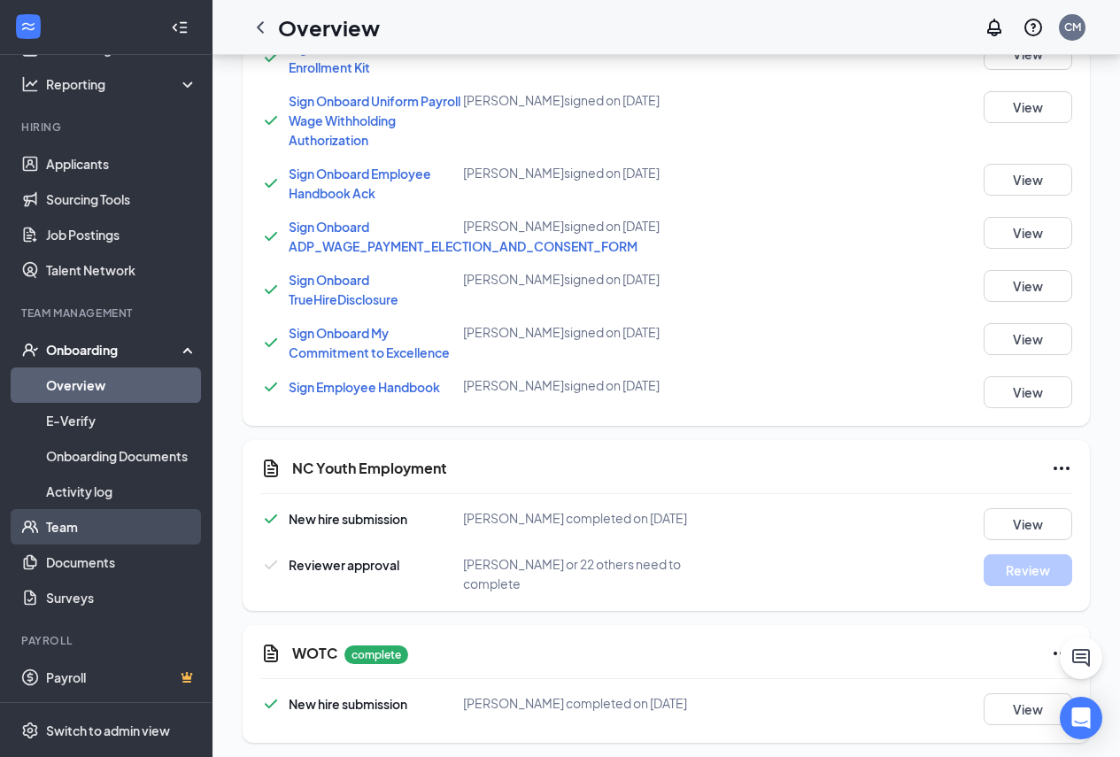 Image resolution: width=1120 pixels, height=757 pixels. Describe the element at coordinates (122, 84) in the screenshot. I see `div: Reporting` at that location.